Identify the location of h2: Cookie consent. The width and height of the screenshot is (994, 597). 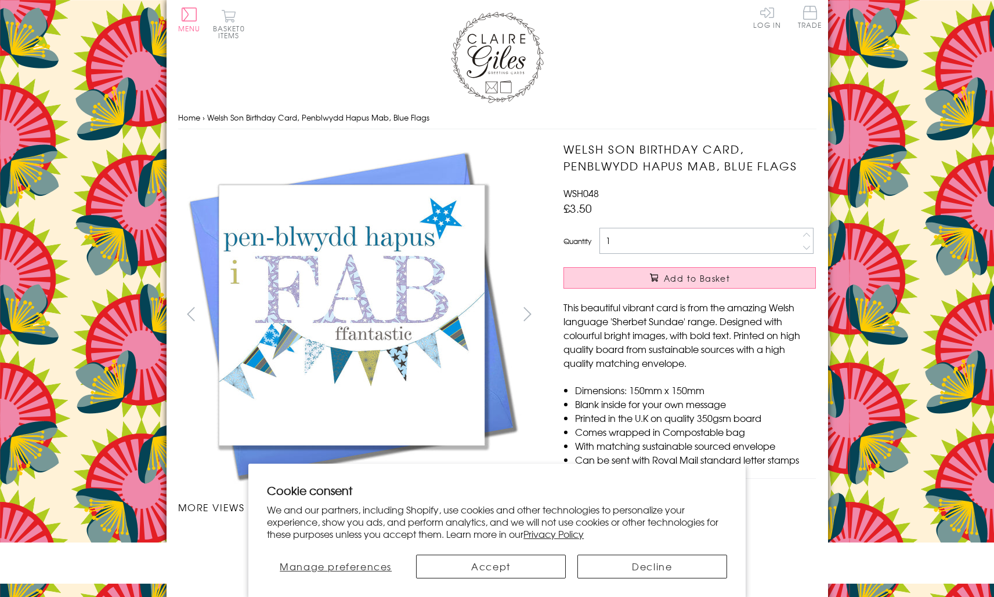
(496, 491).